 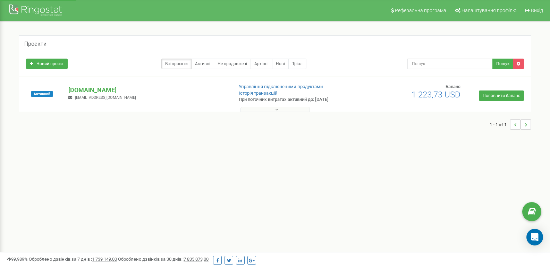 What do you see at coordinates (298, 64) in the screenshot?
I see `a: Тріал` at bounding box center [298, 64].